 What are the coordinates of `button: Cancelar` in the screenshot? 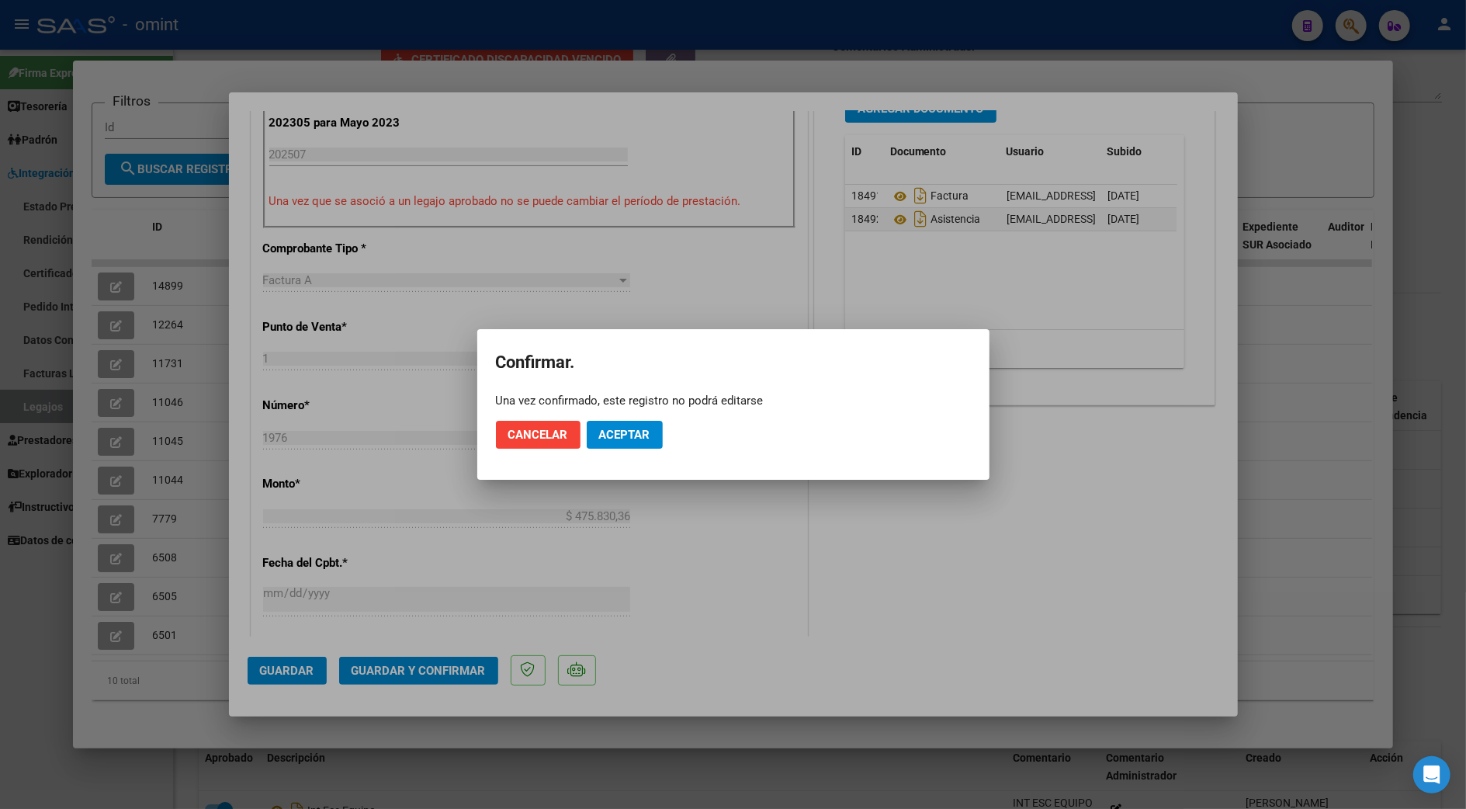 It's located at (538, 435).